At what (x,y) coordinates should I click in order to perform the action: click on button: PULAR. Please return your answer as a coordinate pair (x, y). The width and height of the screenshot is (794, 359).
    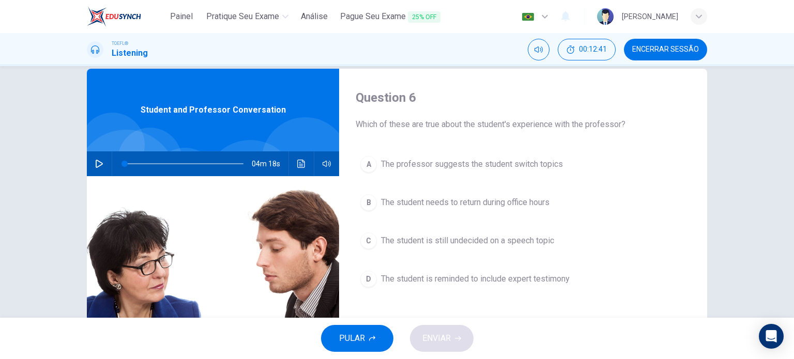
    Looking at the image, I should click on (357, 339).